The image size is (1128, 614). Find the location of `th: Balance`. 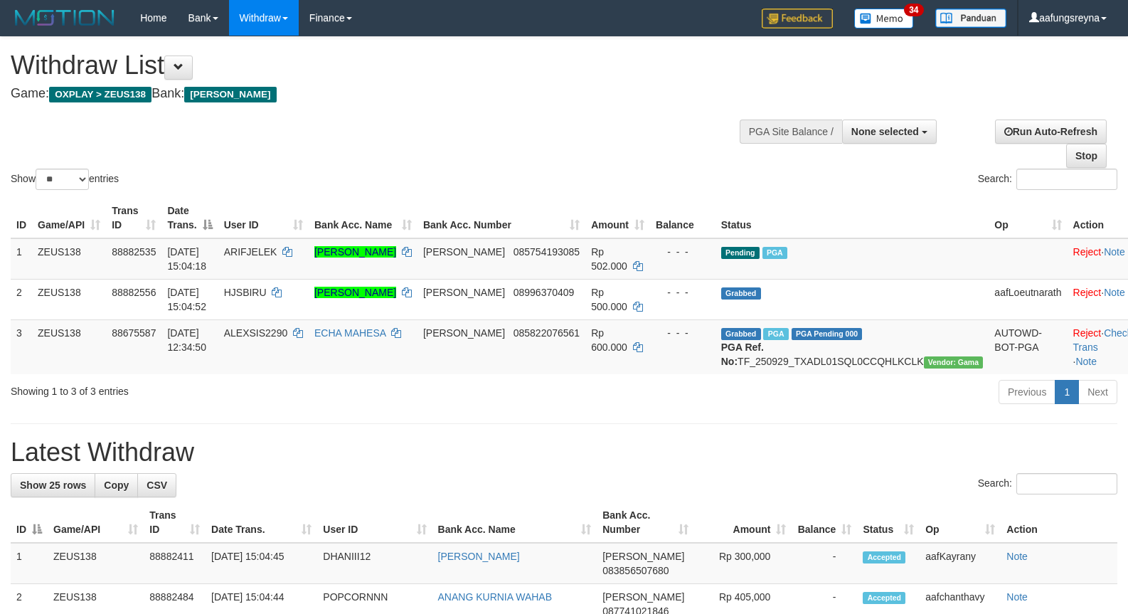

th: Balance is located at coordinates (683, 218).